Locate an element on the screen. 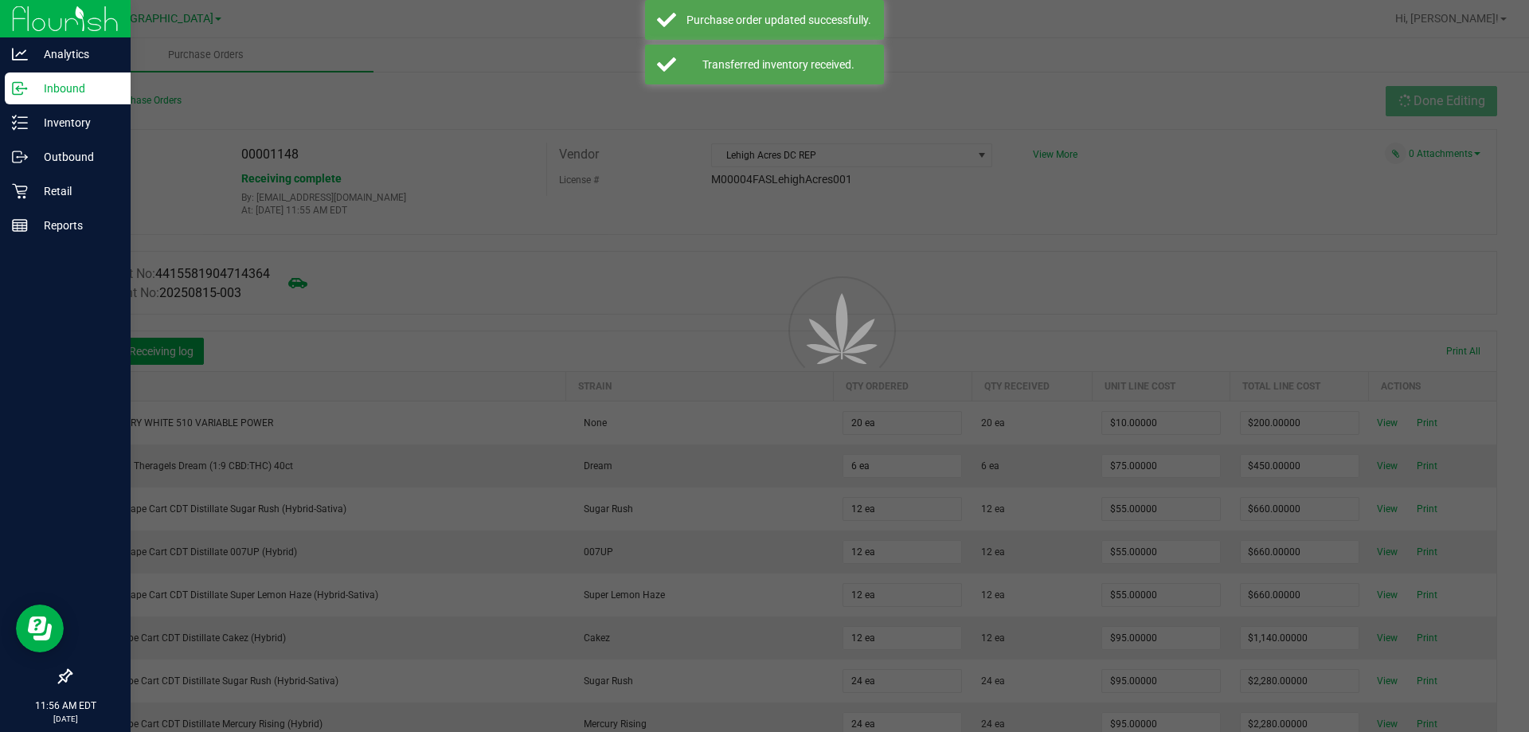 This screenshot has width=1529, height=732. p: Retail is located at coordinates (76, 191).